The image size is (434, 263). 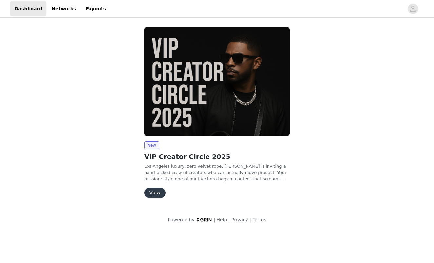 What do you see at coordinates (222, 220) in the screenshot?
I see `a: Help` at bounding box center [222, 220].